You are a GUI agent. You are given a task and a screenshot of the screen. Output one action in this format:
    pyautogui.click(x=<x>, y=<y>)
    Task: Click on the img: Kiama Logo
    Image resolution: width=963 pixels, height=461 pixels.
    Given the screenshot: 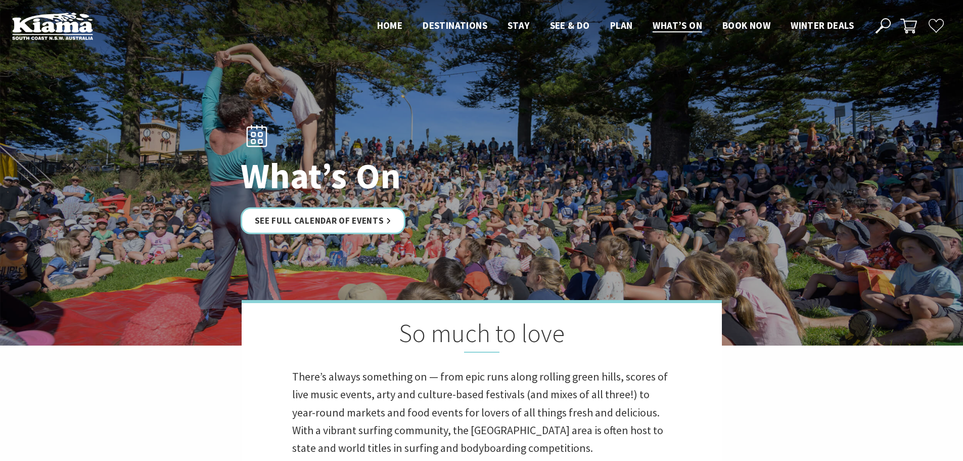 What is the action you would take?
    pyautogui.click(x=53, y=26)
    